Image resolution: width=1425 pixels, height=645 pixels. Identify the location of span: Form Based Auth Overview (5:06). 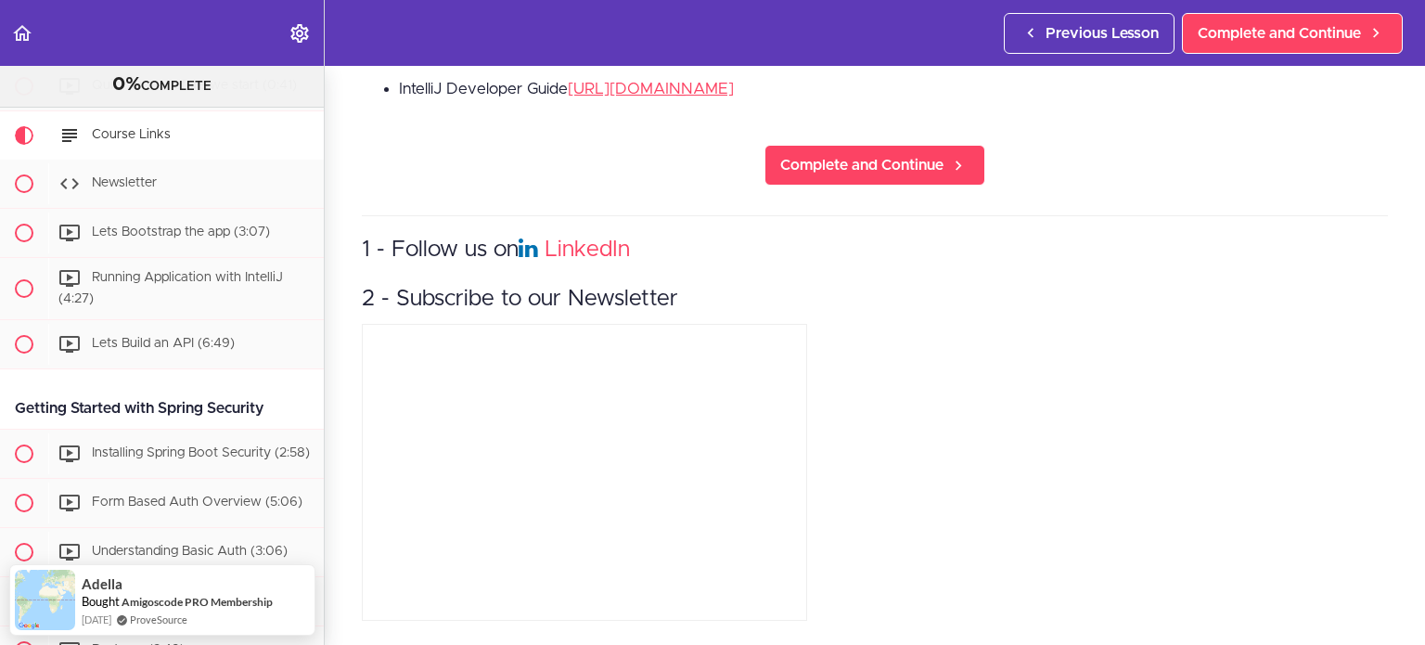
(197, 502).